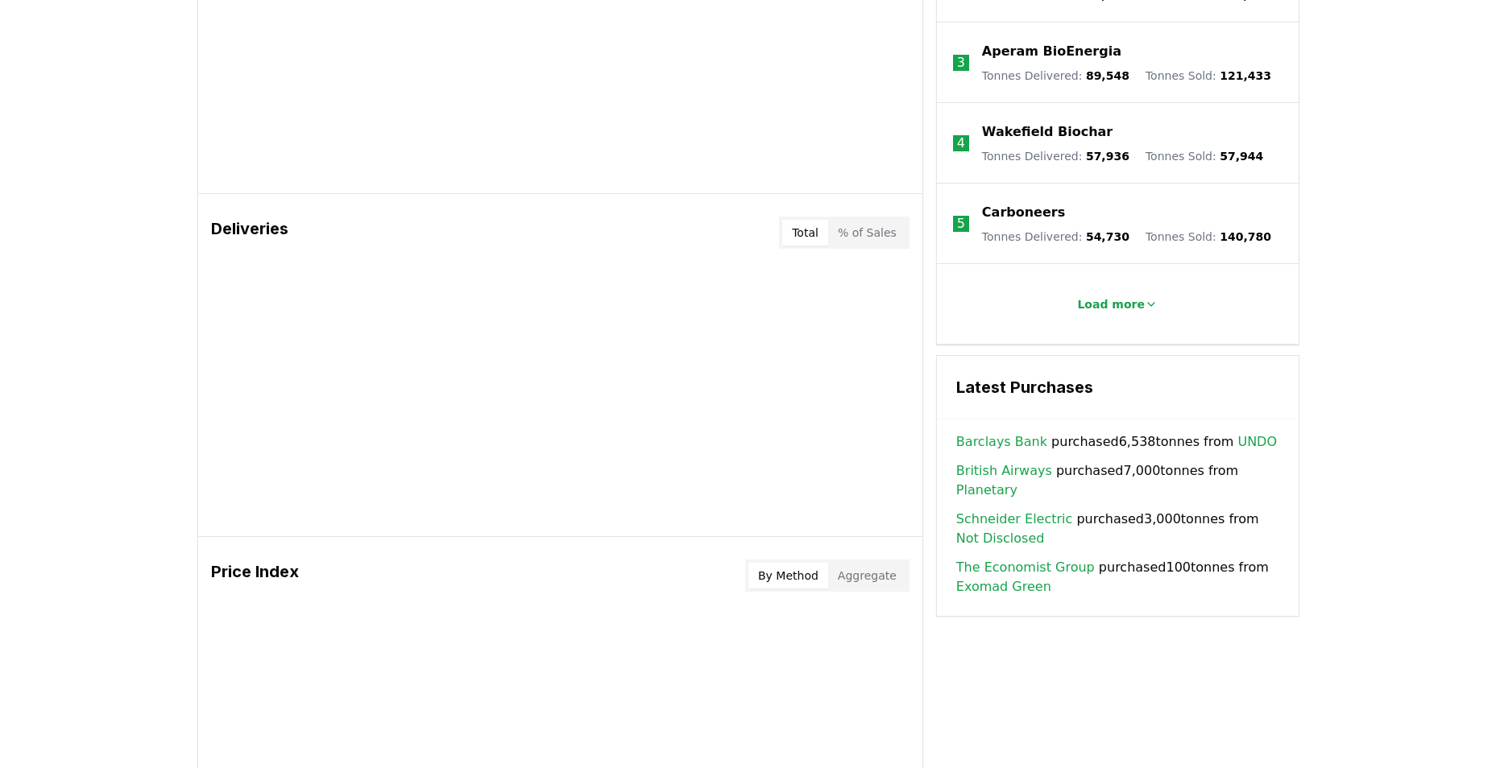  Describe the element at coordinates (1117, 578) in the screenshot. I see `span: purchased 100 tonnes from` at that location.